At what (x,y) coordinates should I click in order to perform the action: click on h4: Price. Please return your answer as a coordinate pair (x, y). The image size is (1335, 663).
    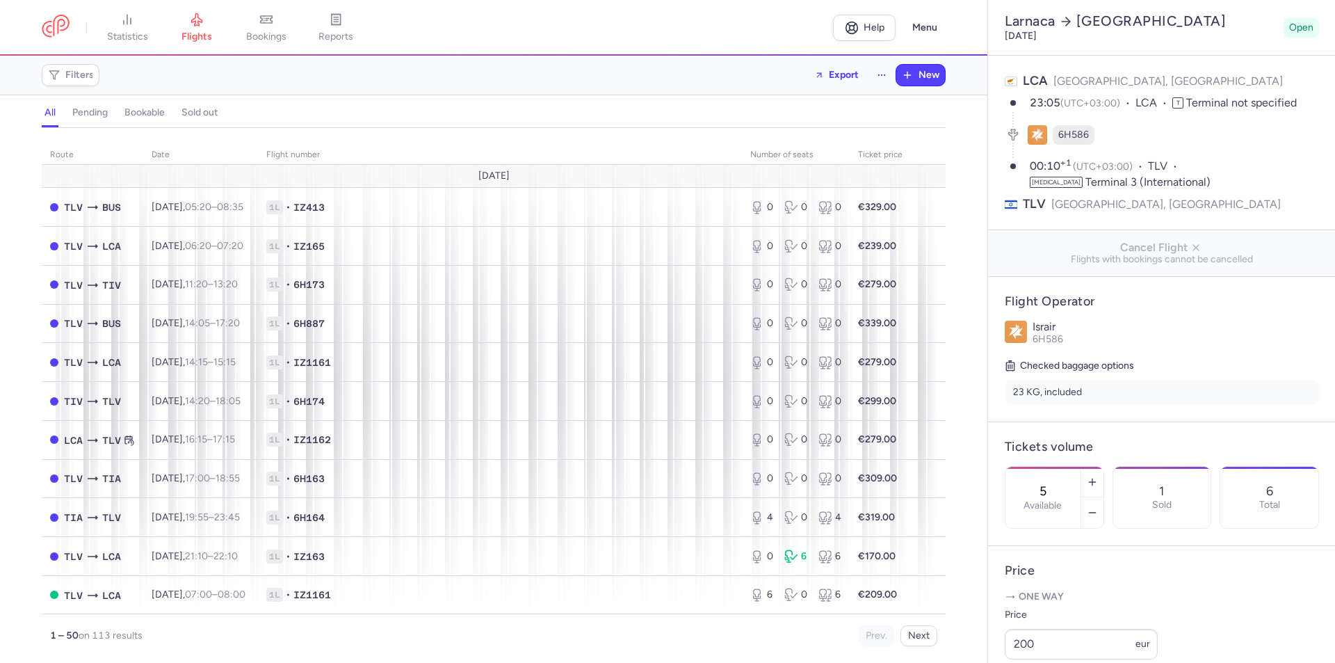
    Looking at the image, I should click on (1162, 570).